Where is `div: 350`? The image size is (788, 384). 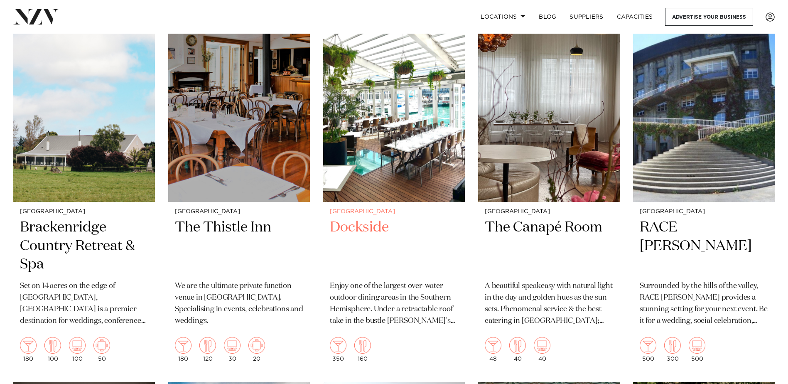
div: 350 is located at coordinates (338, 349).